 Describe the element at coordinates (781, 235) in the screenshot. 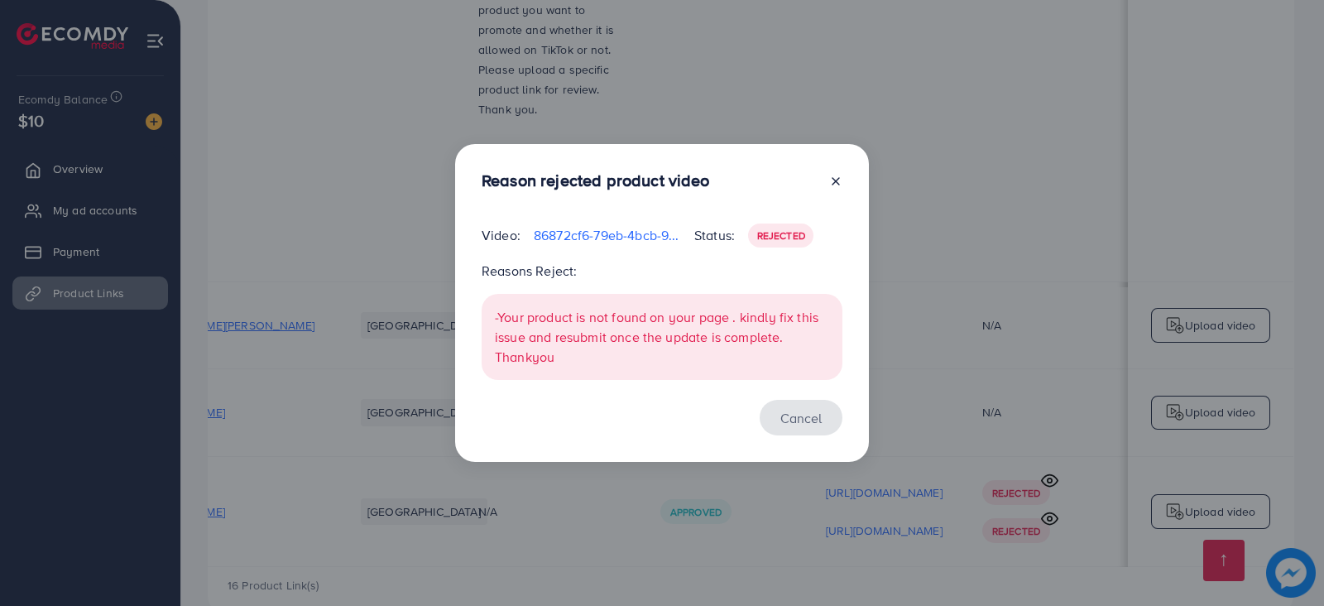

I see `span: Rejected` at that location.